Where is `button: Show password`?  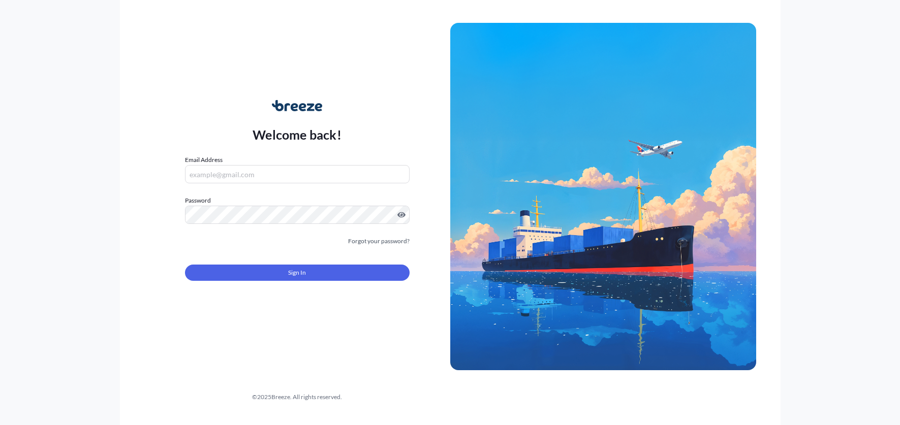
button: Show password is located at coordinates (402, 215).